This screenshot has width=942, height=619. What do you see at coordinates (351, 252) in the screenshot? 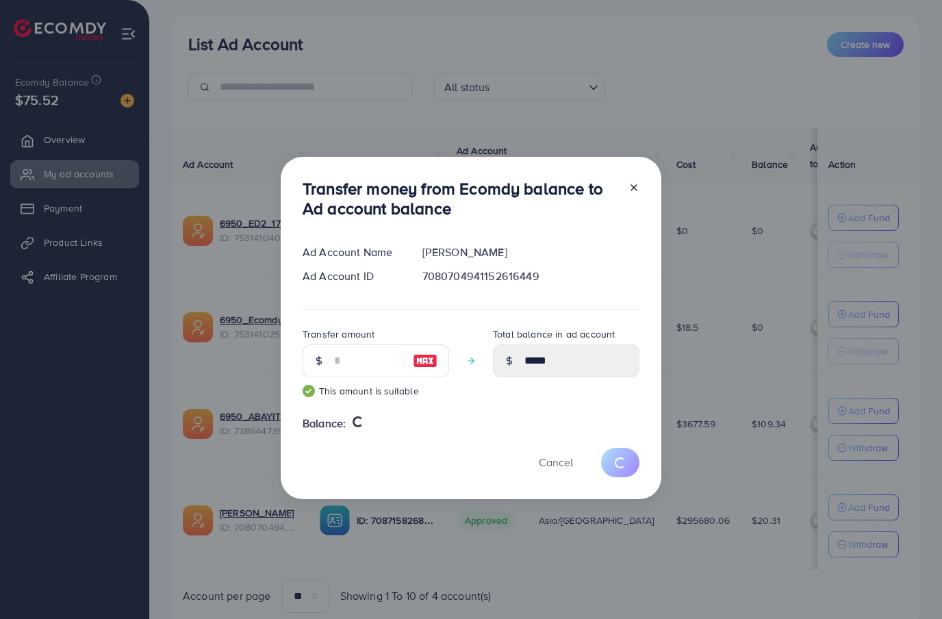
I see `div: Ad Account Name` at bounding box center [351, 252].